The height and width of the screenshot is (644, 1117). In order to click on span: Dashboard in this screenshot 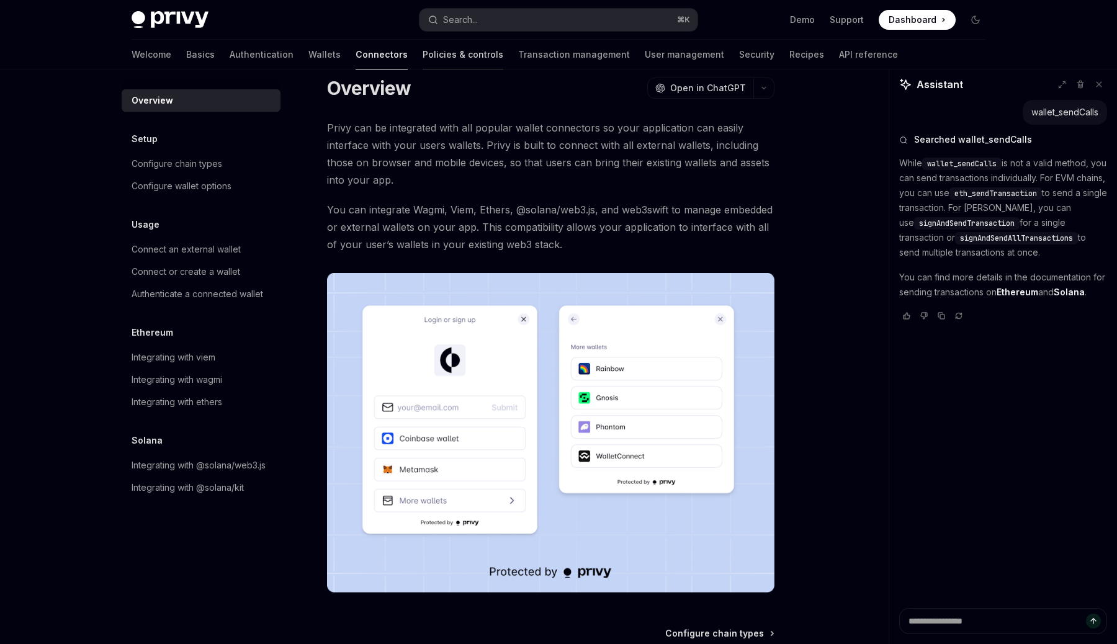, I will do `click(912, 20)`.